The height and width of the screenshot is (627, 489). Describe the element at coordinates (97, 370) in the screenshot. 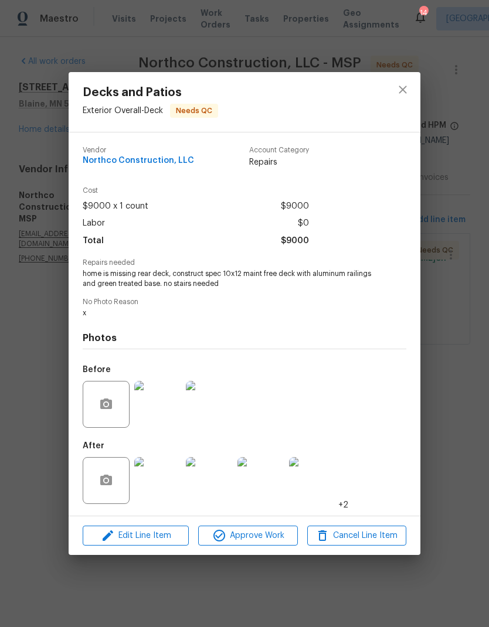

I see `h5: Before` at that location.